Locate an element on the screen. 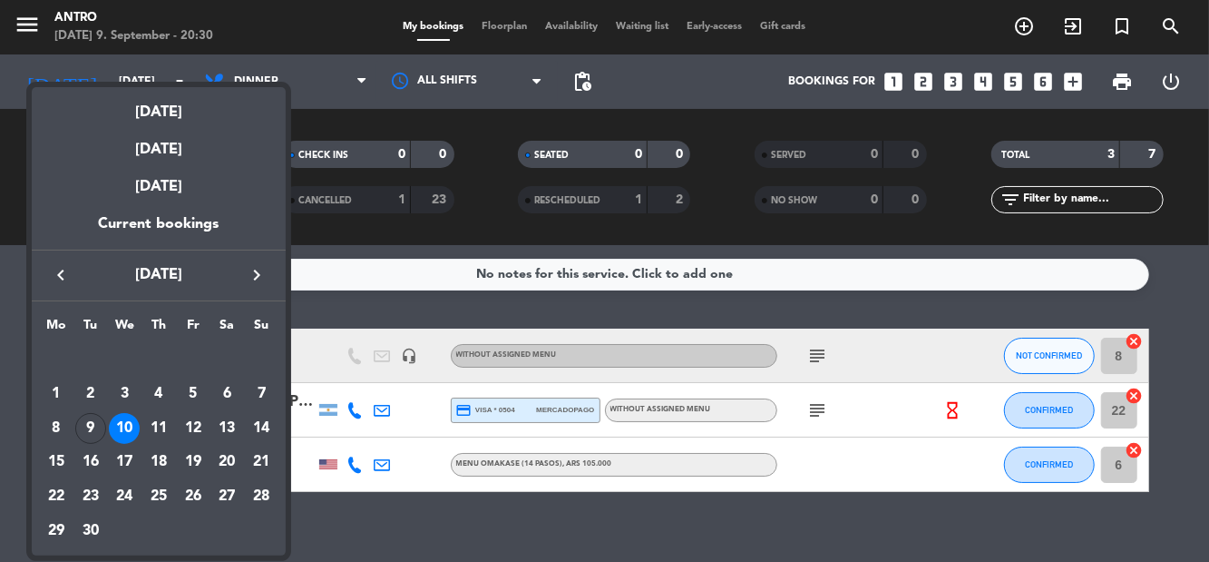 This screenshot has height=562, width=1209. td: September 26, 2025 is located at coordinates (193, 496).